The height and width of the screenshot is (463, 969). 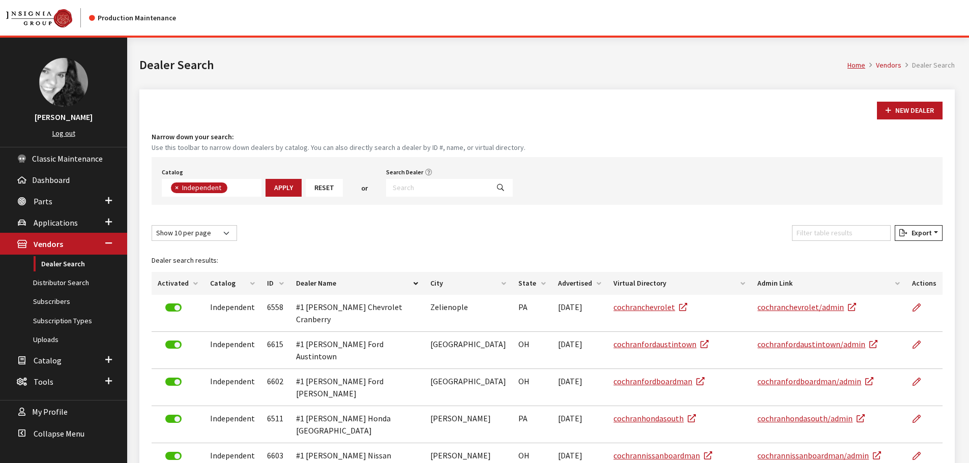 What do you see at coordinates (547, 148) in the screenshot?
I see `small: Use this toolbar to narrow down dealers by catalog. You can also directly search a dealer by ID #...` at bounding box center [547, 148].